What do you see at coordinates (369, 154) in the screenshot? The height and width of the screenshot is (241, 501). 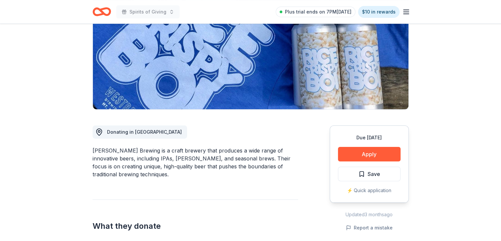 I see `button: Apply` at bounding box center [369, 154].